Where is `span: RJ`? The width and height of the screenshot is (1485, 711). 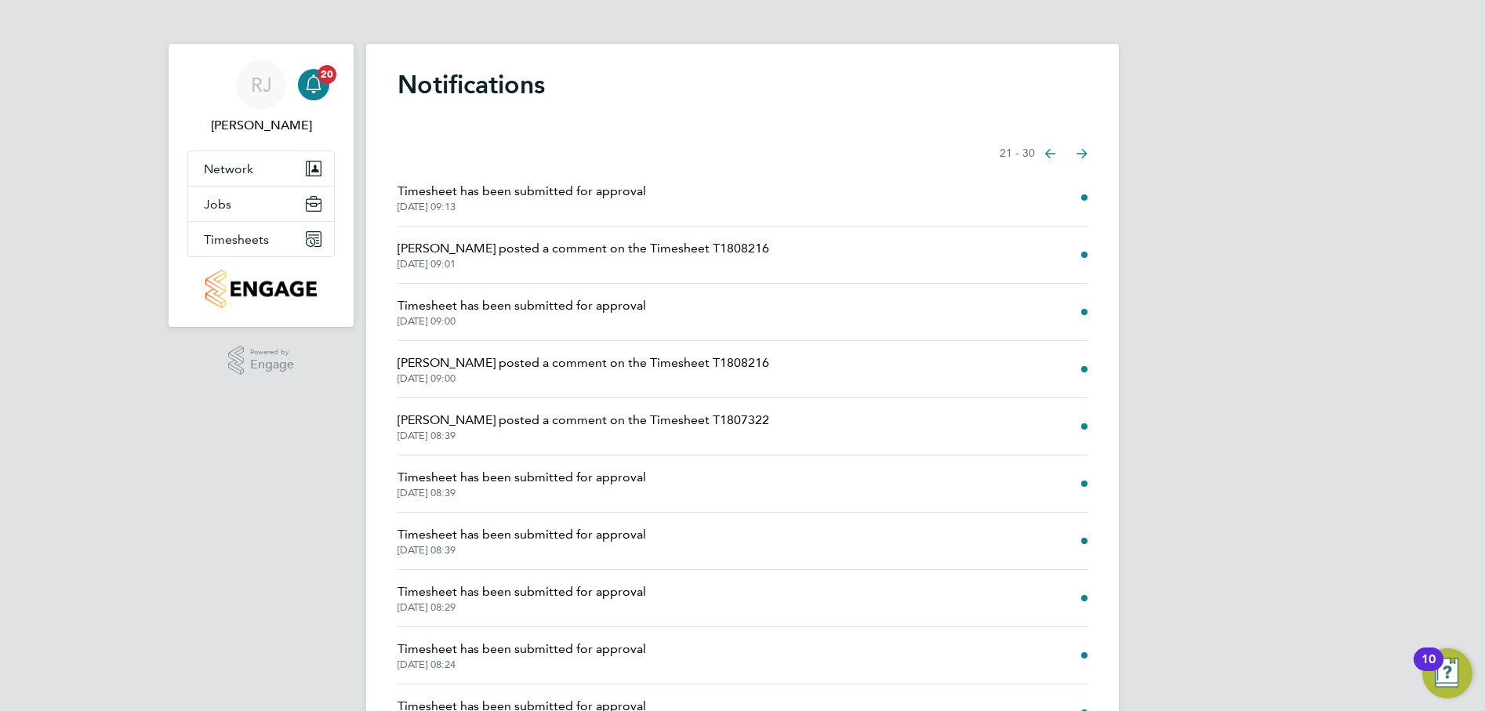 span: RJ is located at coordinates (261, 85).